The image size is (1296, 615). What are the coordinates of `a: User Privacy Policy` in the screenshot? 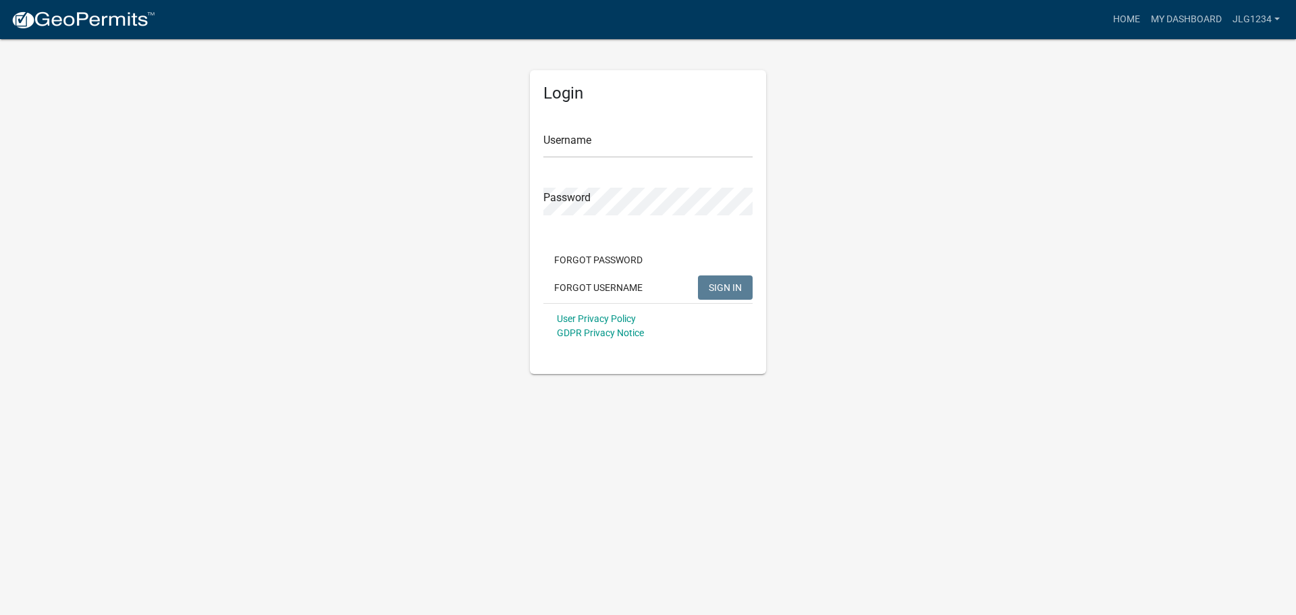 It's located at (596, 319).